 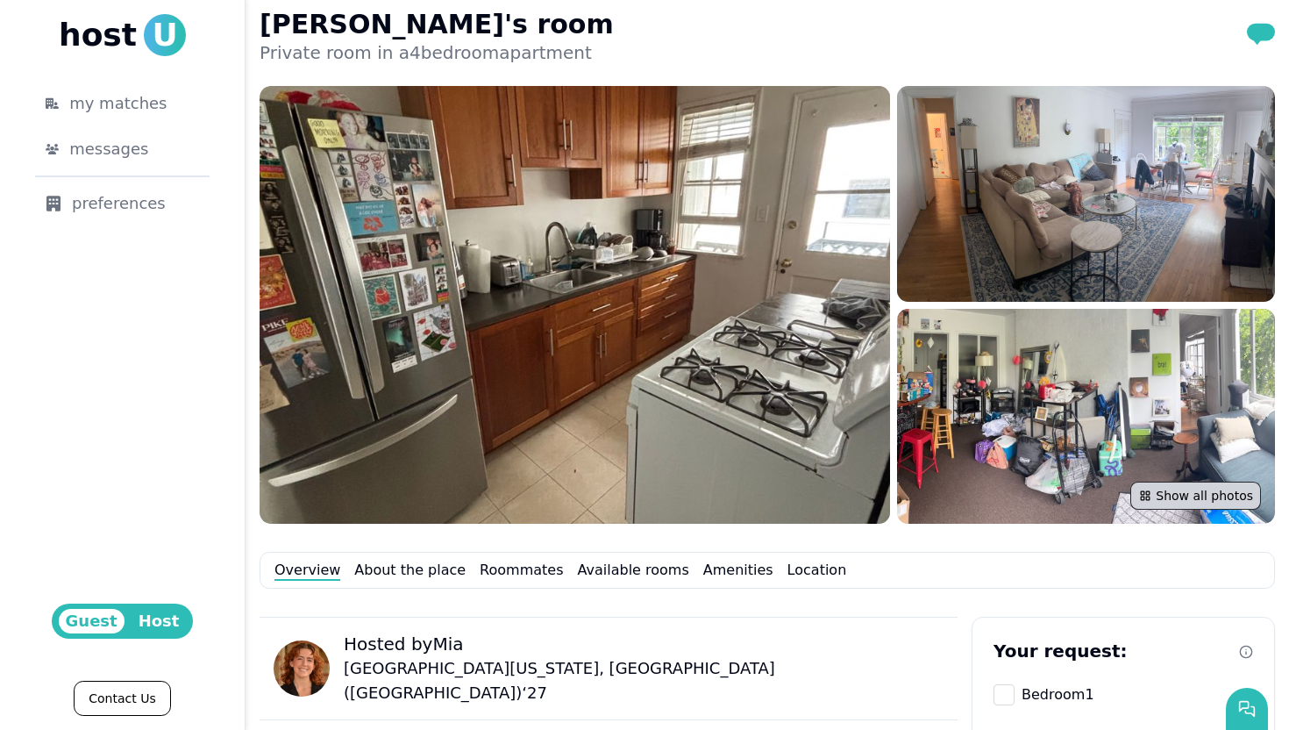 What do you see at coordinates (738, 570) in the screenshot?
I see `a: Amenities` at bounding box center [738, 570].